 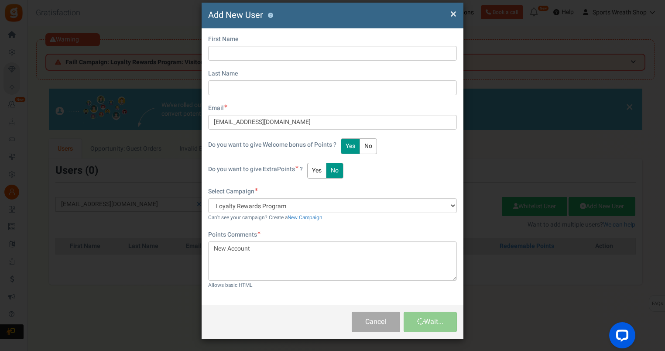 I want to click on button: Open LiveChat chat widget, so click(x=20, y=17).